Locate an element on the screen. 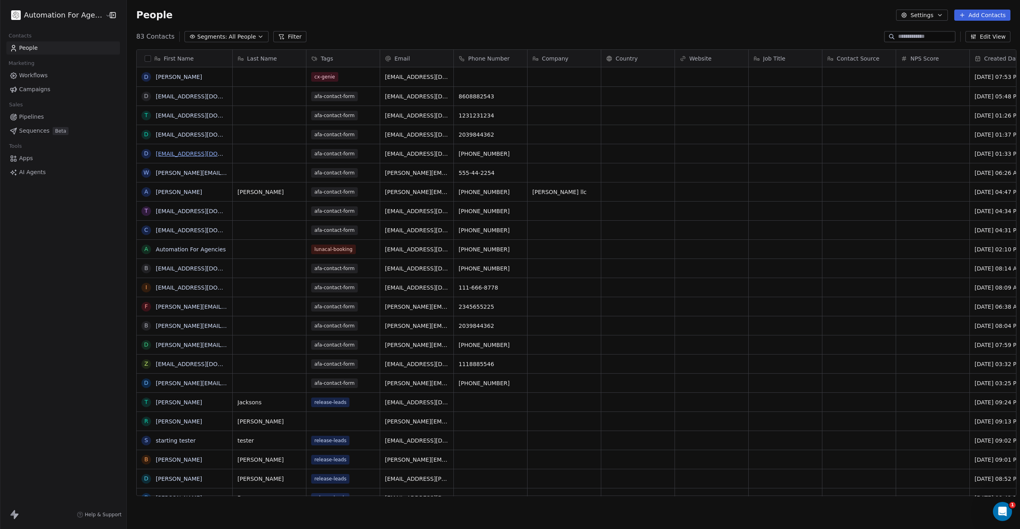 The width and height of the screenshot is (1020, 529). button: Automation For Agencies is located at coordinates (55, 15).